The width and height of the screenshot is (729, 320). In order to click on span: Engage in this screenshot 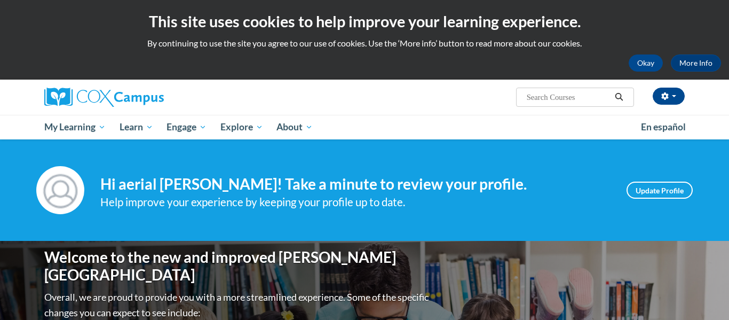, I will do `click(186, 127)`.